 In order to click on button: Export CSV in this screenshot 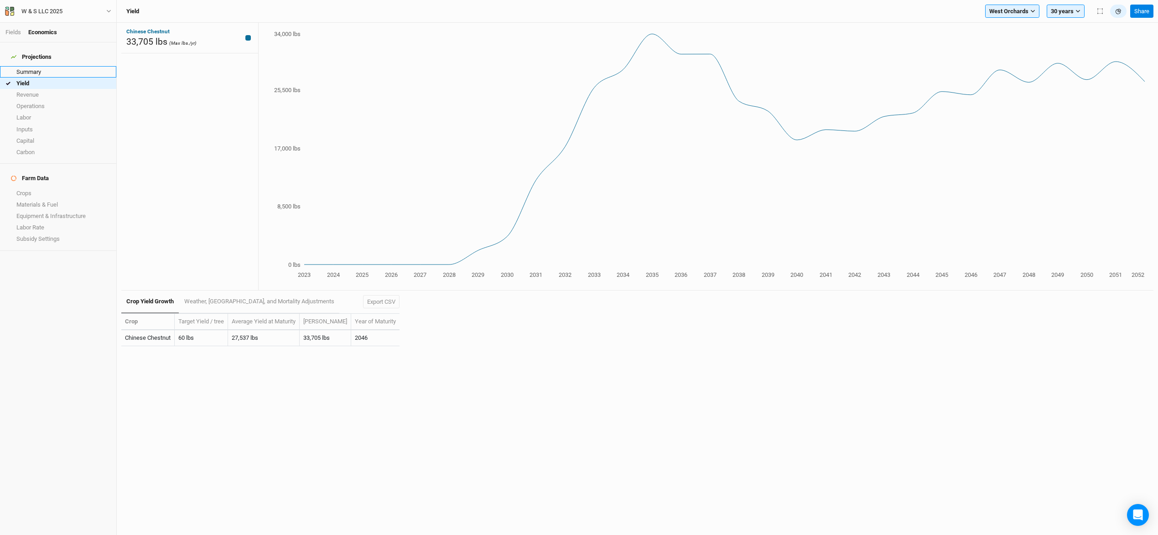, I will do `click(381, 302)`.